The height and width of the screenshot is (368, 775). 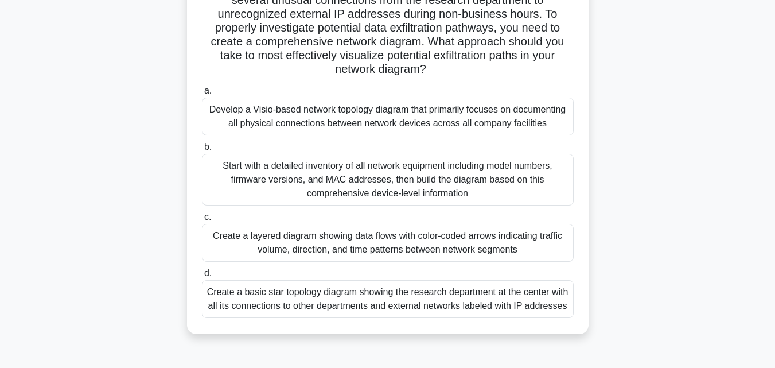 I want to click on span: d., so click(x=208, y=272).